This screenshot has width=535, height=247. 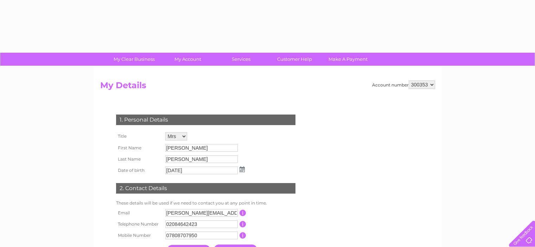 I want to click on th: Email, so click(x=139, y=213).